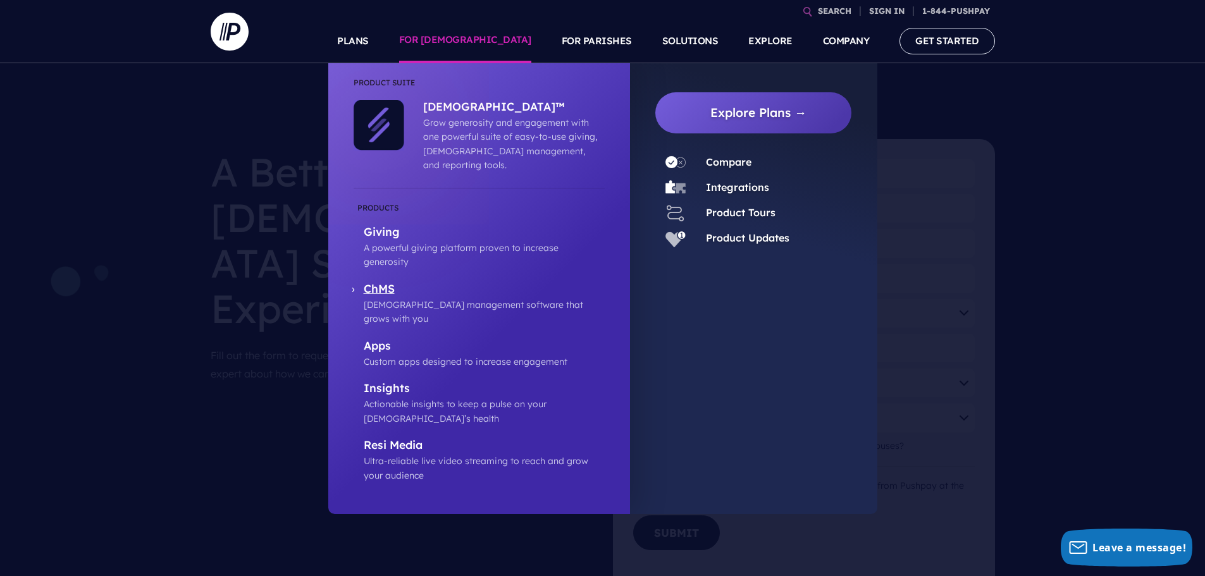 The height and width of the screenshot is (576, 1205). Describe the element at coordinates (741, 213) in the screenshot. I see `a: Product Tours` at that location.